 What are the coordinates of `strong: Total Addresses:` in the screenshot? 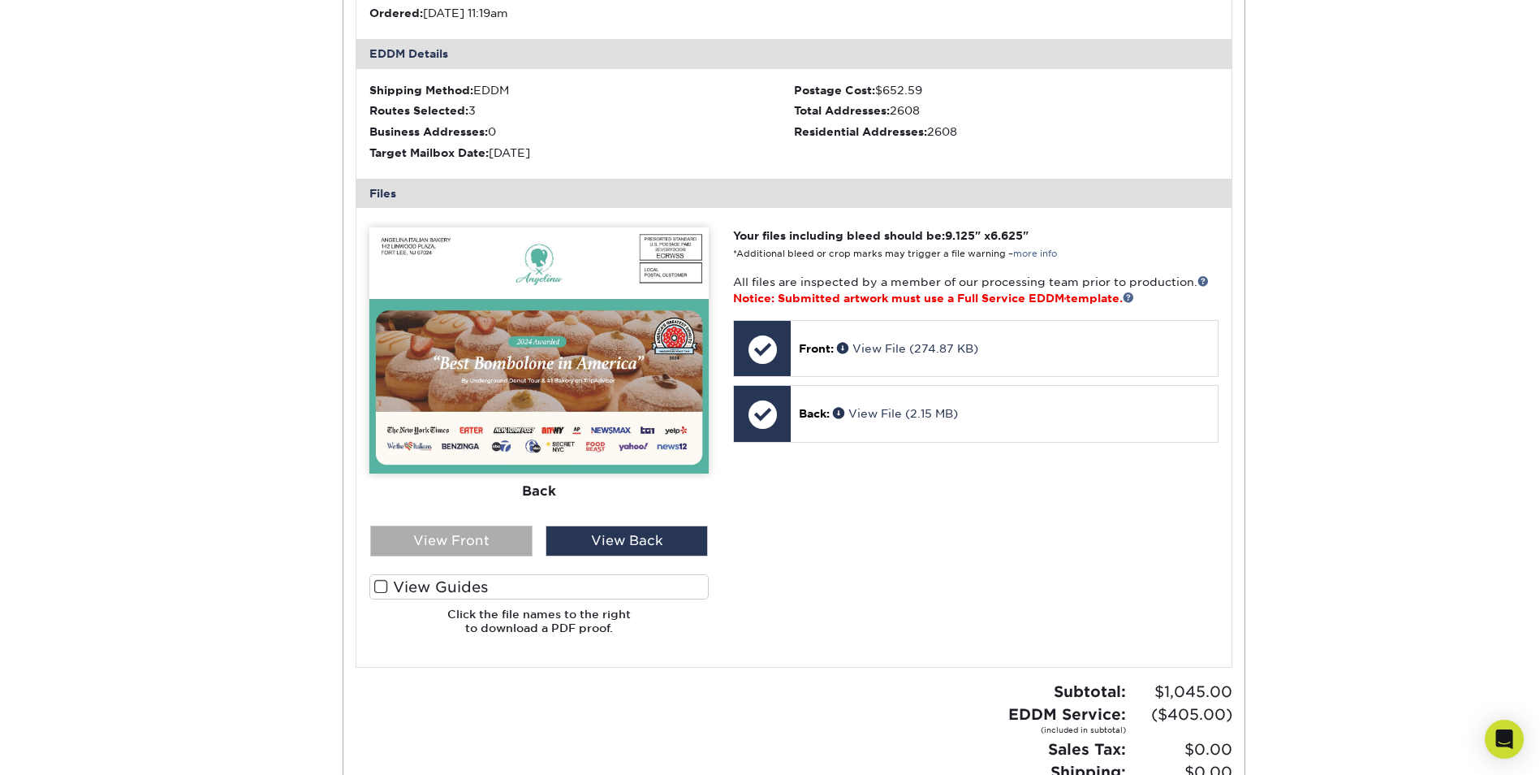 It's located at (842, 110).